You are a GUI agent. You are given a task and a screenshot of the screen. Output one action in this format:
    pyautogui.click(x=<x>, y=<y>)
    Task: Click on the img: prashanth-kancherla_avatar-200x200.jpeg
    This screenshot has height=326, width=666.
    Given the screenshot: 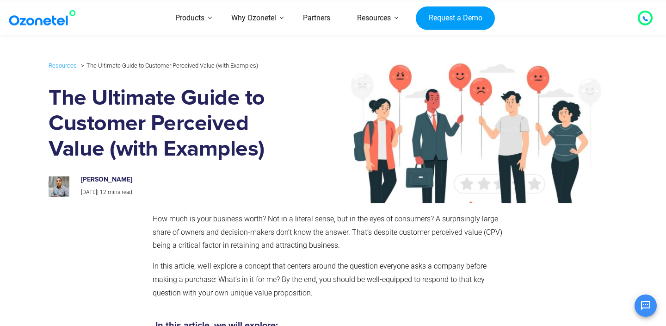 What is the action you would take?
    pyautogui.click(x=59, y=186)
    